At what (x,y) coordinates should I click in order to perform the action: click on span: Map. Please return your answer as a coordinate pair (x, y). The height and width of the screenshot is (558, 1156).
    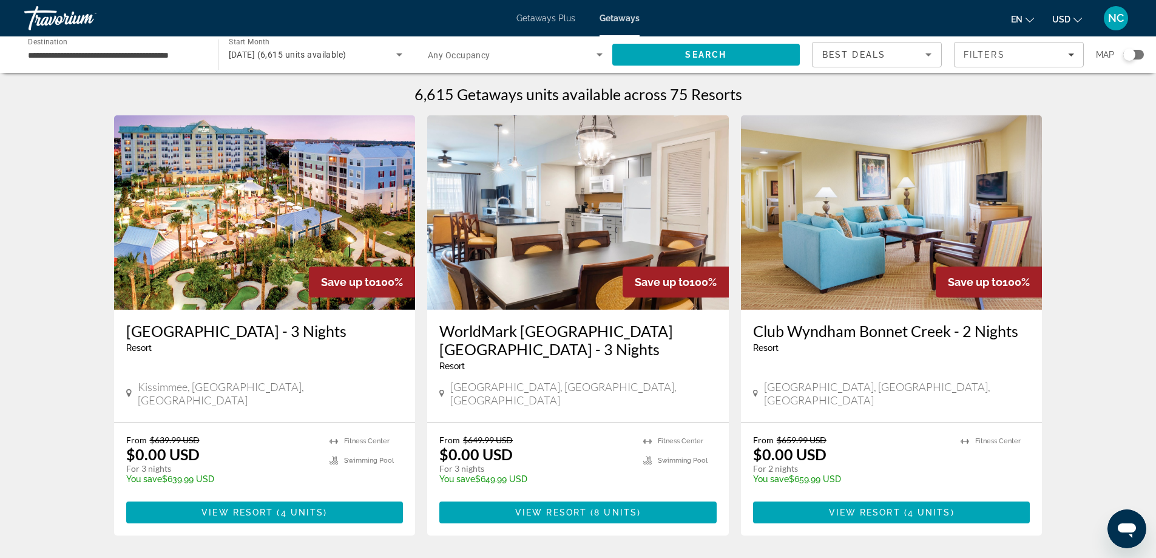
    Looking at the image, I should click on (1105, 55).